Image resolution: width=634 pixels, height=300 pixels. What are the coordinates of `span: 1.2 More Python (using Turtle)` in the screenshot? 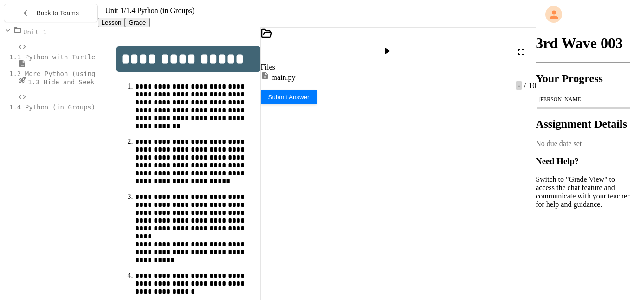 It's located at (68, 74).